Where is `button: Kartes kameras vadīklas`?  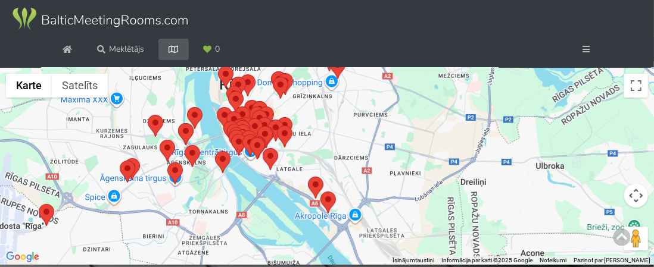
button: Kartes kameras vadīklas is located at coordinates (636, 196).